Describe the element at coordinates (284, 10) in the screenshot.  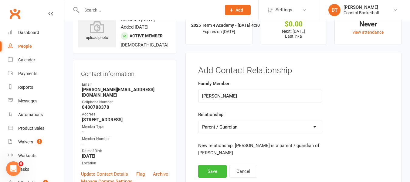
I see `span: Settings` at that location.